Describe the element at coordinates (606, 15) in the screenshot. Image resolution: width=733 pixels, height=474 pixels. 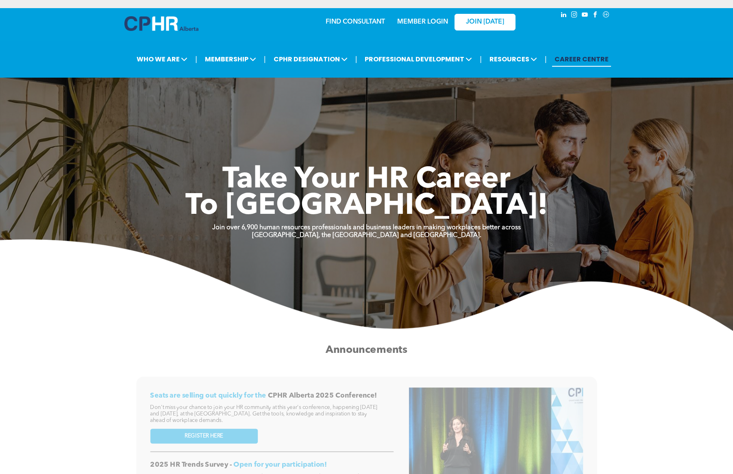
I see `a: Social network` at that location.